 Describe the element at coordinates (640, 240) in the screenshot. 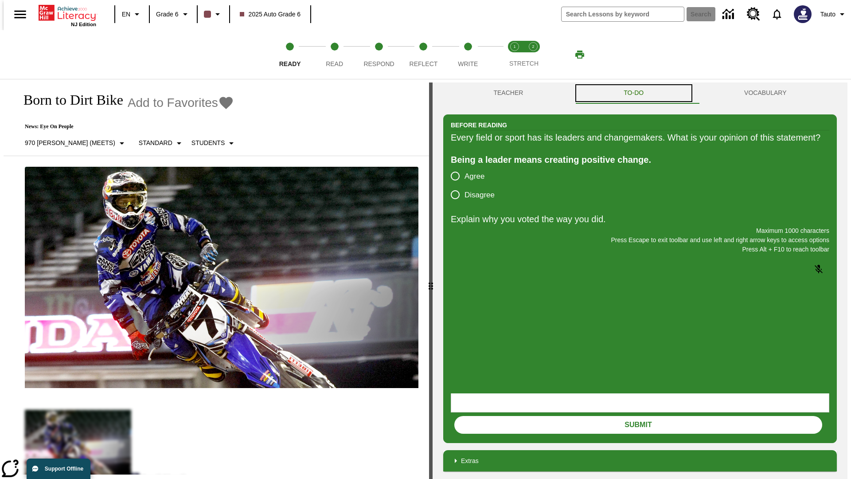

I see `p: Press Escape to exit toolbar and use left and right arrow keys to access options` at that location.